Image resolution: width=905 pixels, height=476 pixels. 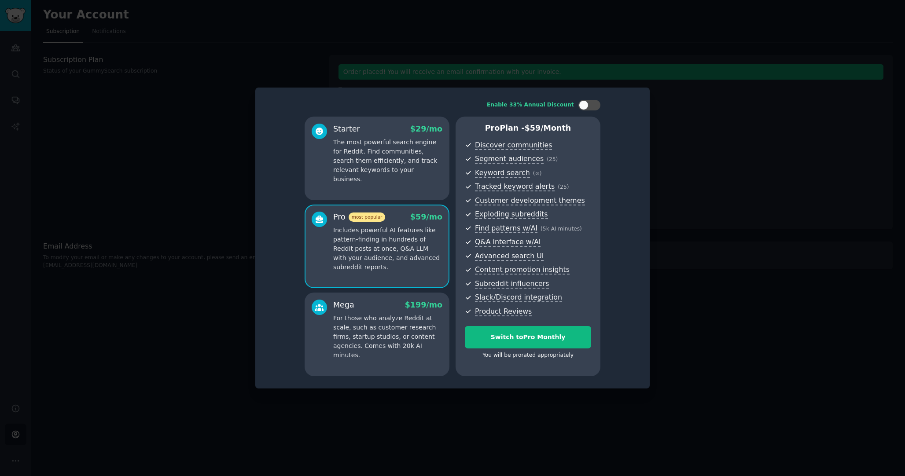 What do you see at coordinates (530, 201) in the screenshot?
I see `span: Customer development themes` at bounding box center [530, 201].